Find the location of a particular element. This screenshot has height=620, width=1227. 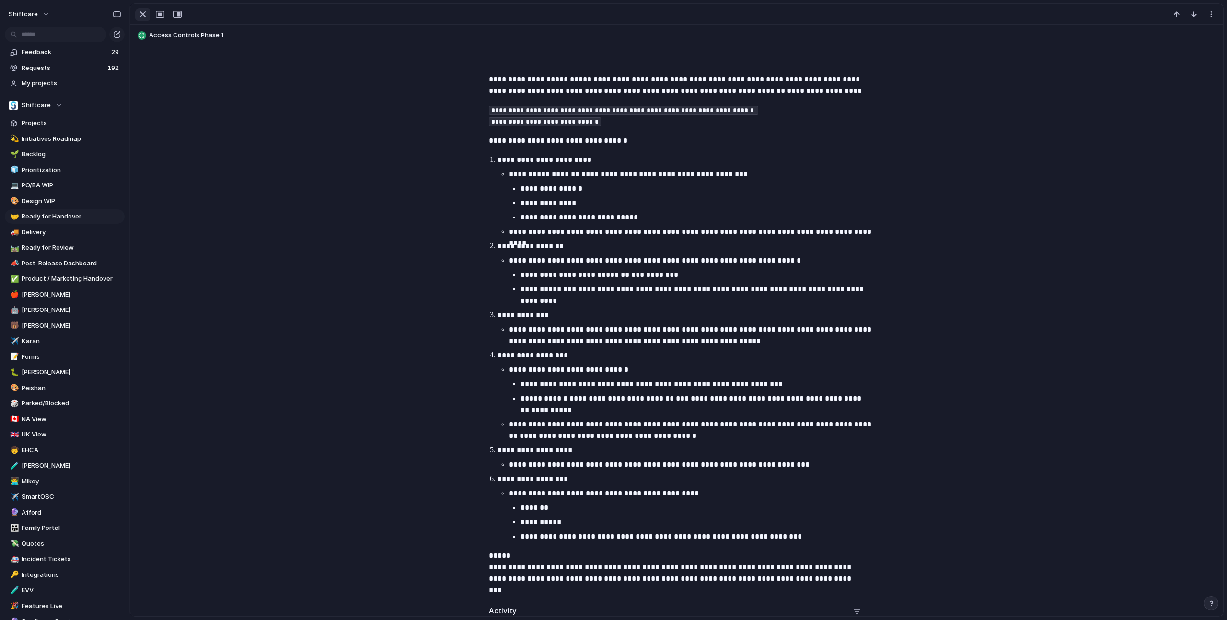

span: Shiftcare is located at coordinates (36, 105).